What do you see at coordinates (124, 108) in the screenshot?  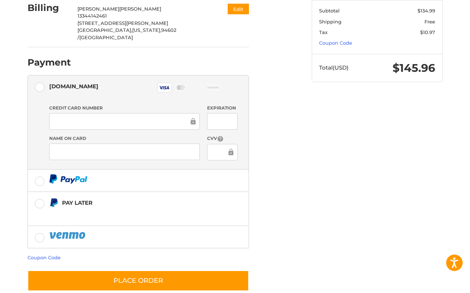 I see `label: Credit Card Number` at bounding box center [124, 108].